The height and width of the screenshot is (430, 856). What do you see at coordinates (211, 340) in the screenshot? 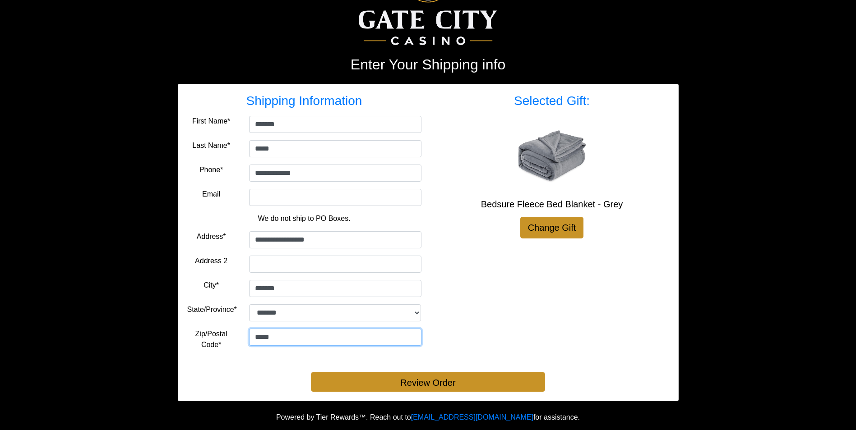
I see `label: Zip/Postal Code*` at bounding box center [211, 340].